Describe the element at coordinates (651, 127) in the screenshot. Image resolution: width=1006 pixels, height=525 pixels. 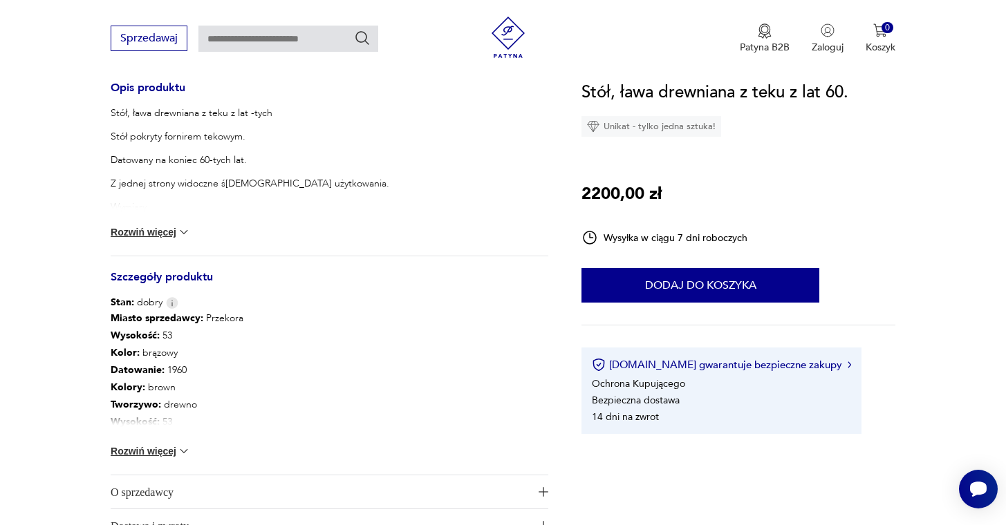
I see `div: Unikat - tylko jedna sztuka!` at that location.